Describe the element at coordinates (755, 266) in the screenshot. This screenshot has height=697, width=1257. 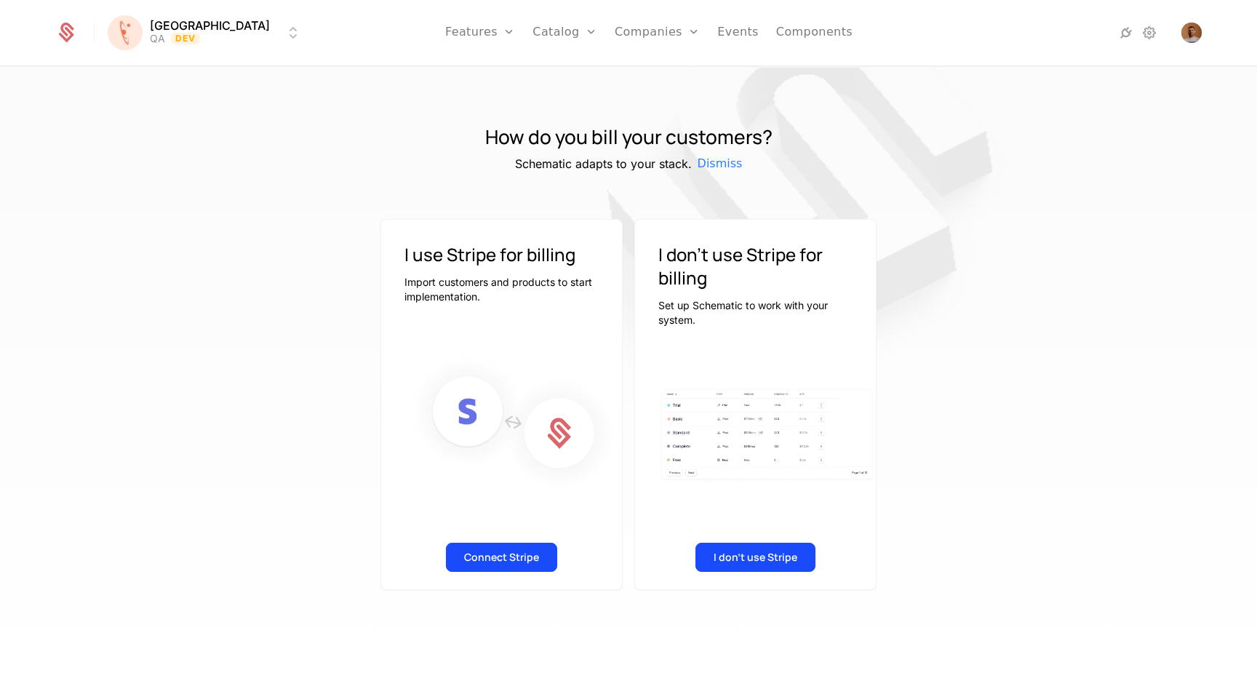
I see `h3: I don't use Stripe for billing` at that location.